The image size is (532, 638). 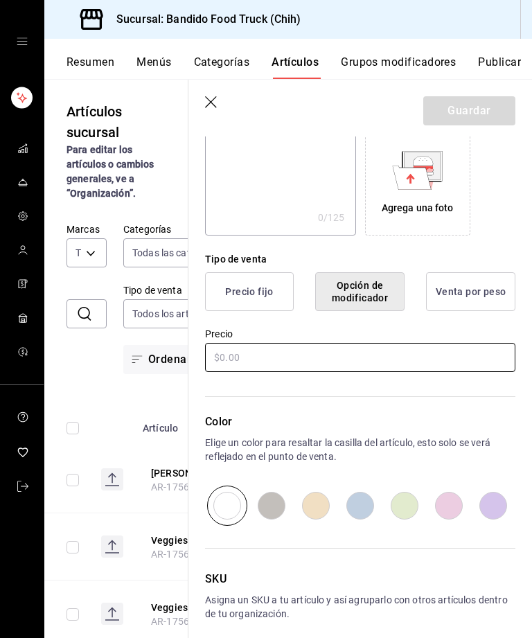 What do you see at coordinates (195, 487) in the screenshot?
I see `span: AR-1756053973817` at bounding box center [195, 487].